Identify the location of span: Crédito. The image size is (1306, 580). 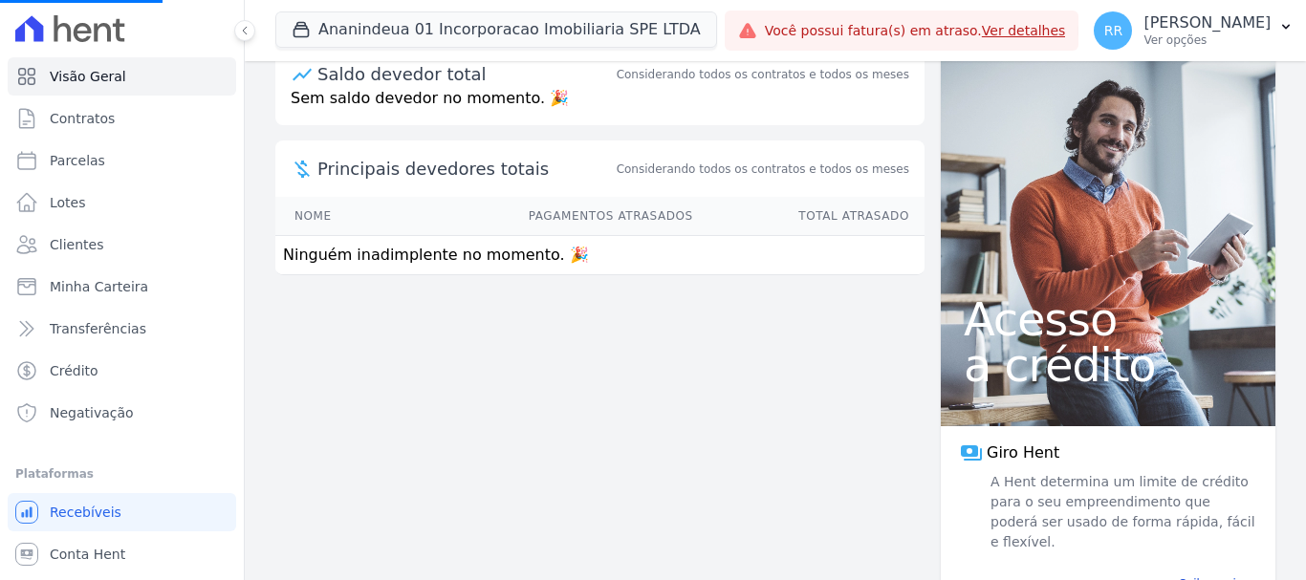
(74, 371).